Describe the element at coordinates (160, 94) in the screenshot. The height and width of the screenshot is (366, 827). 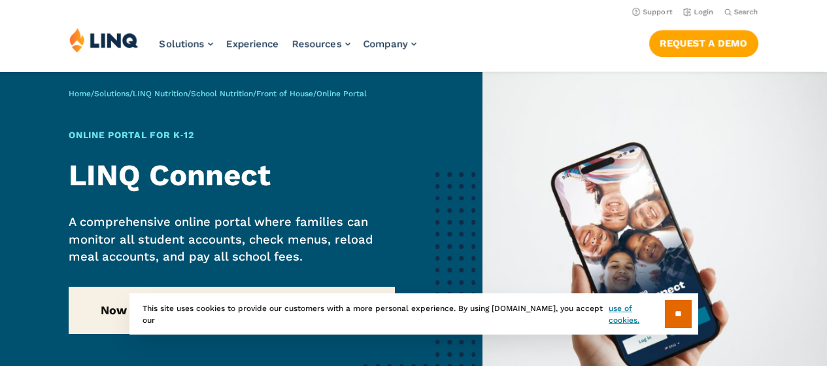
I see `a: LINQ Nutrition` at that location.